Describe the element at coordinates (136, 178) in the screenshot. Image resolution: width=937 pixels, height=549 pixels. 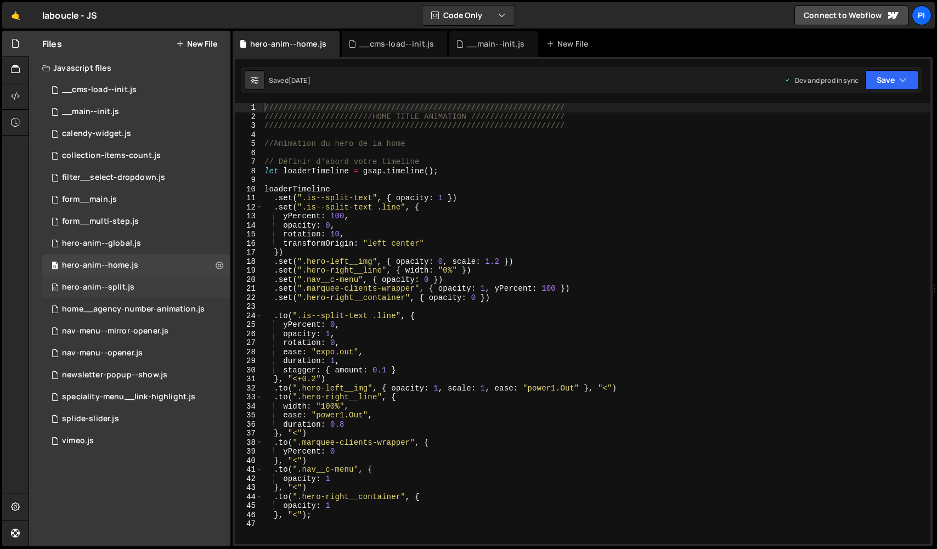
I see `div: 12392/34012.js` at that location.